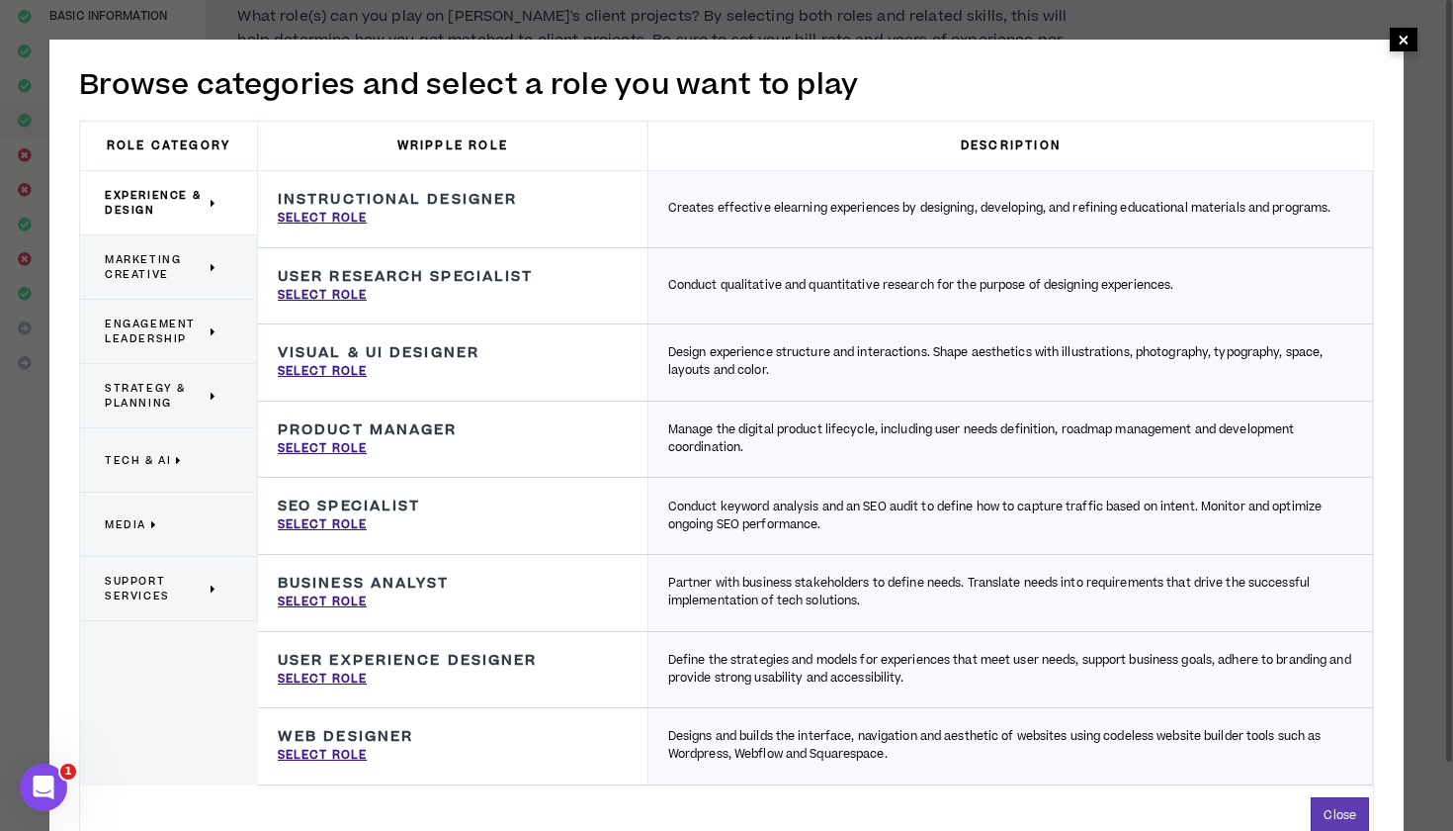  Describe the element at coordinates (1010, 362) in the screenshot. I see `p: Design experience structure and interactions. Shape aesthetics with illustrations, photography, t...` at that location.